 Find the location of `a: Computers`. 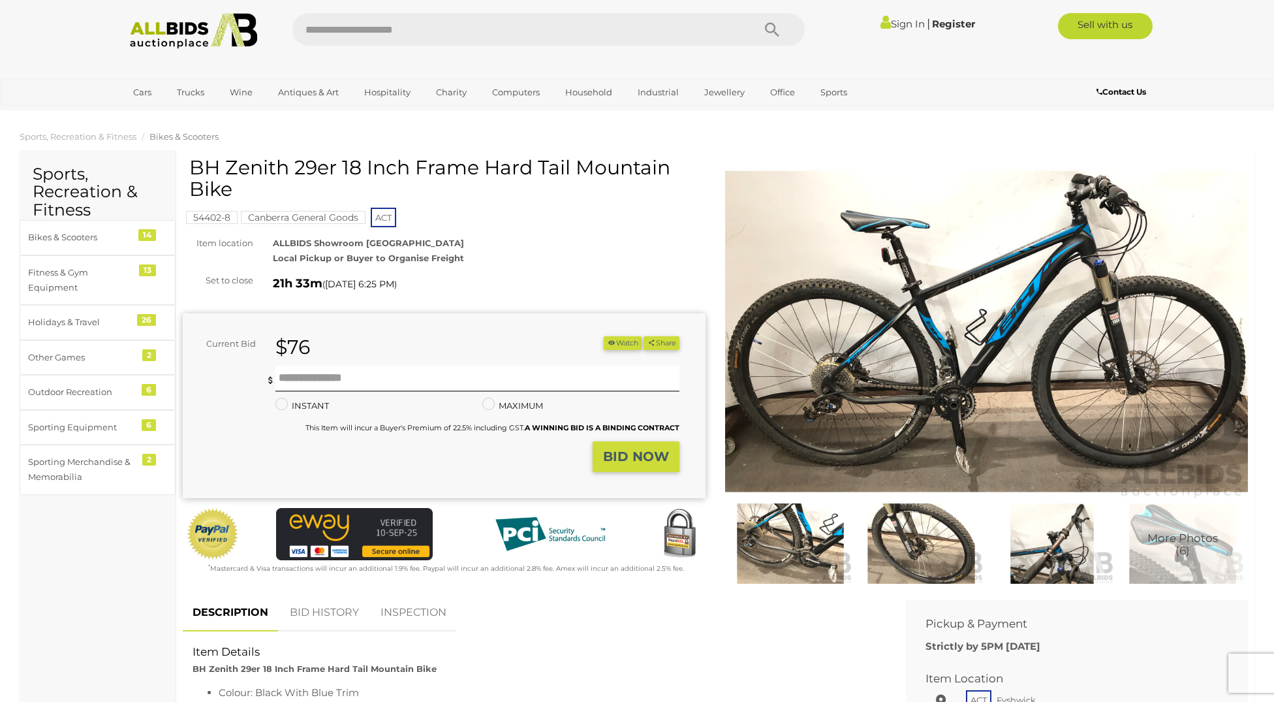

a: Computers is located at coordinates (516, 92).